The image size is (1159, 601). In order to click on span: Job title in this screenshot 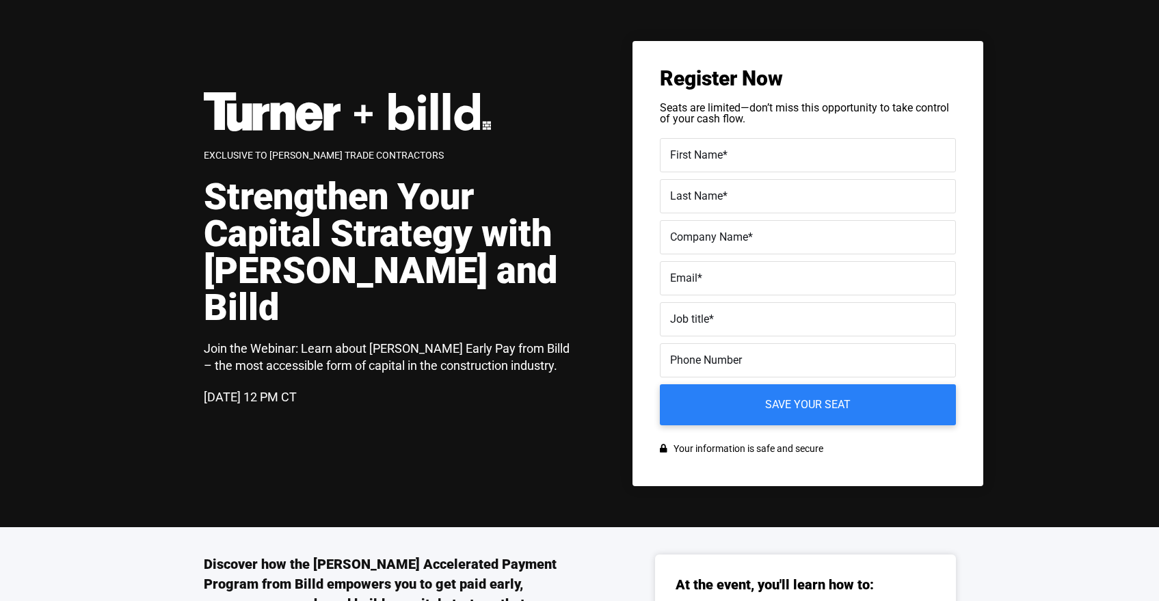, I will do `click(689, 319)`.